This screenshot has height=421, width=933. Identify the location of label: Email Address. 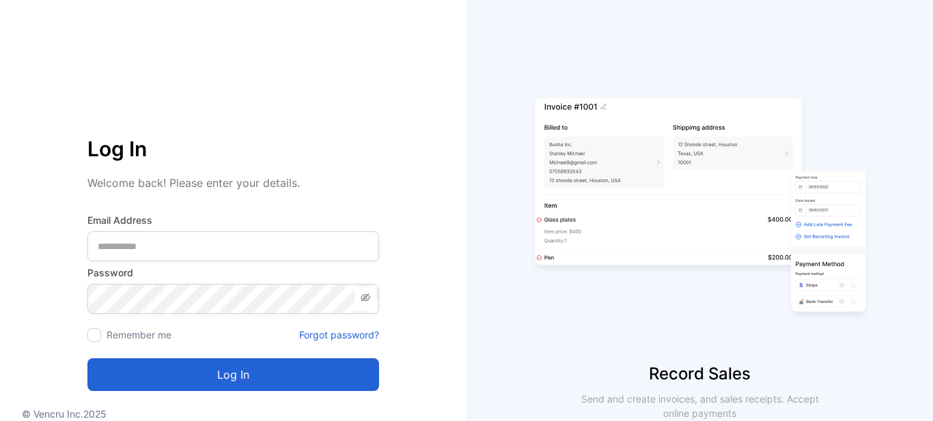
(233, 220).